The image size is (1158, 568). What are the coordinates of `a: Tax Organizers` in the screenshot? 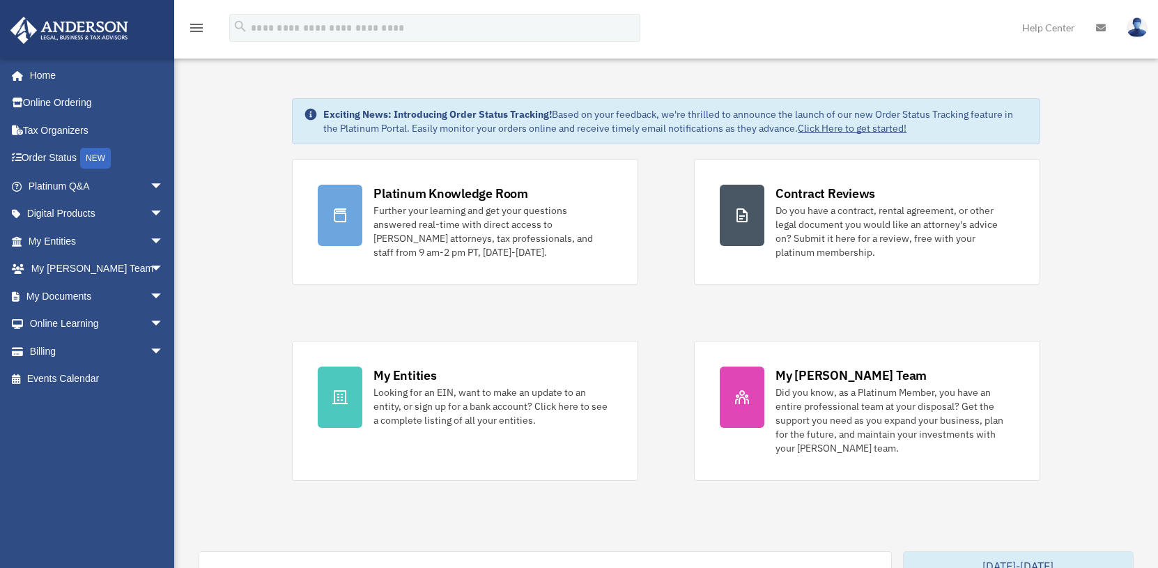 It's located at (97, 130).